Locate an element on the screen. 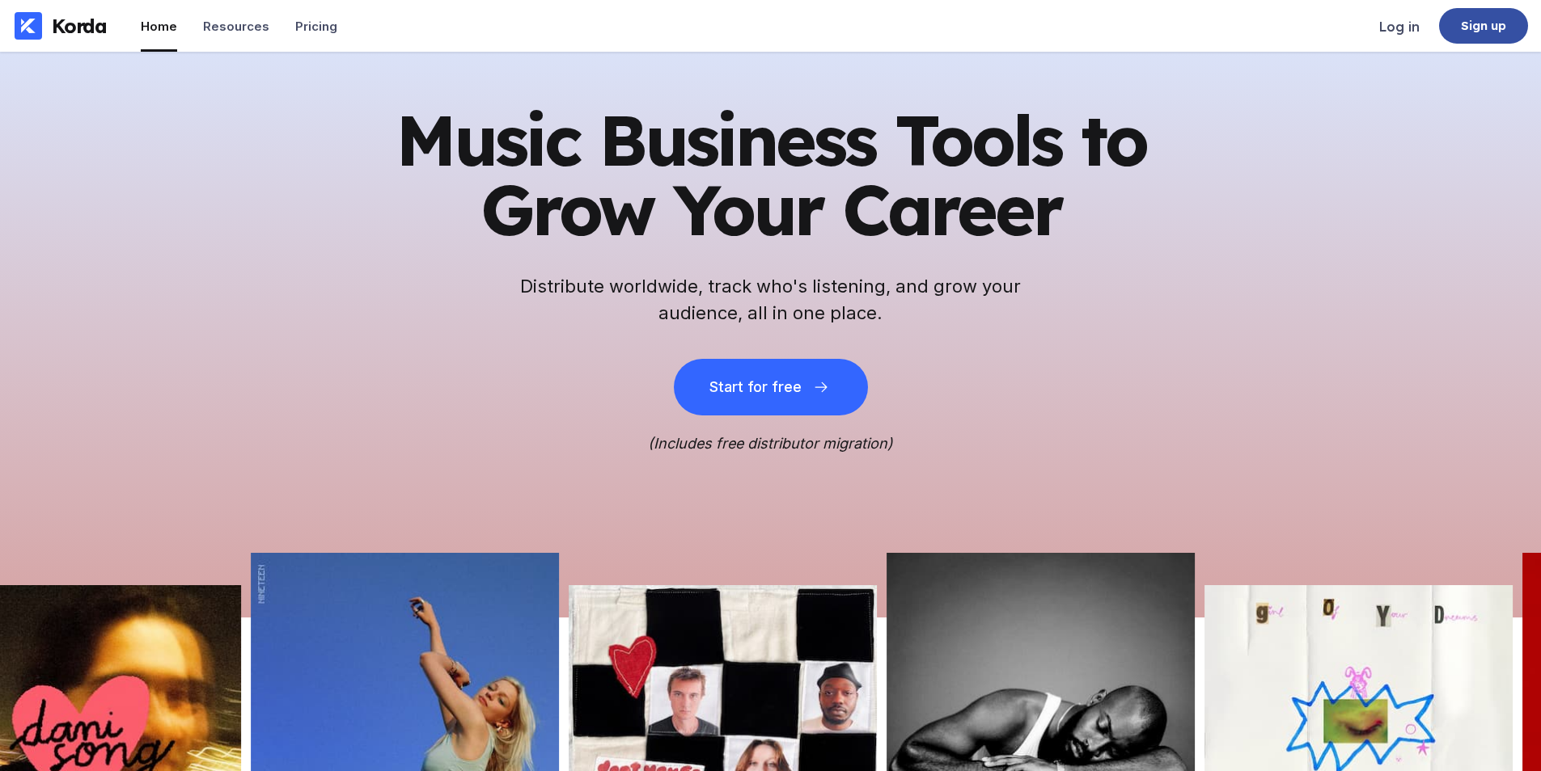 The width and height of the screenshot is (1541, 771). div: Sign up is located at coordinates (1483, 26).